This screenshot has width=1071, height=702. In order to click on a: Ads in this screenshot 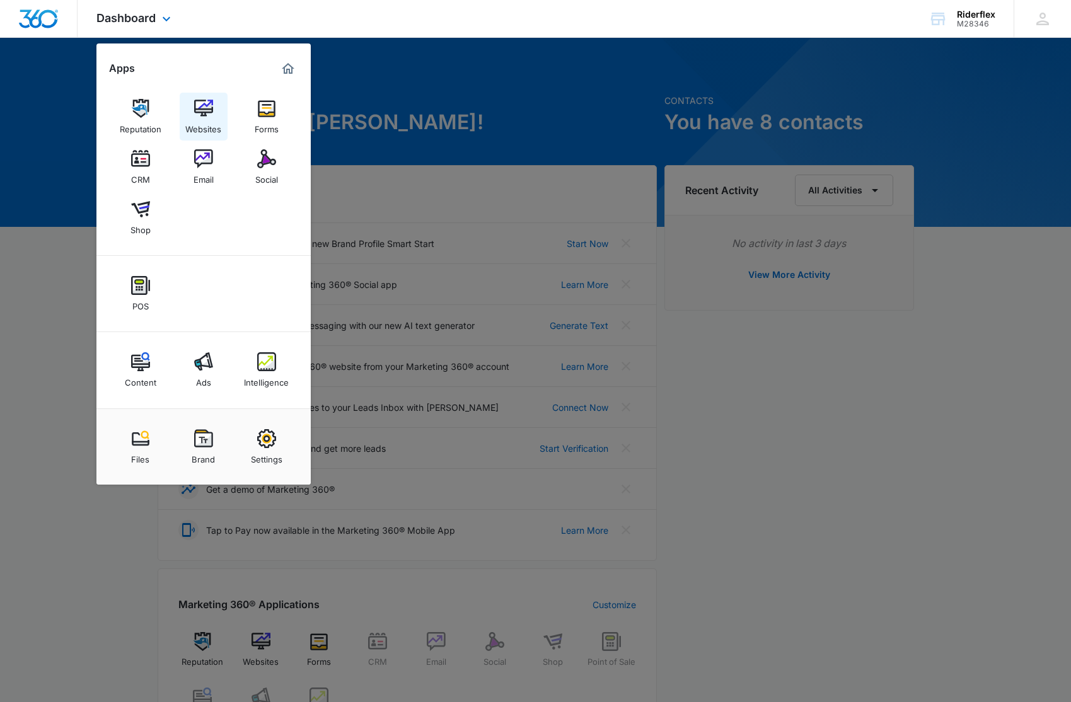, I will do `click(204, 370)`.